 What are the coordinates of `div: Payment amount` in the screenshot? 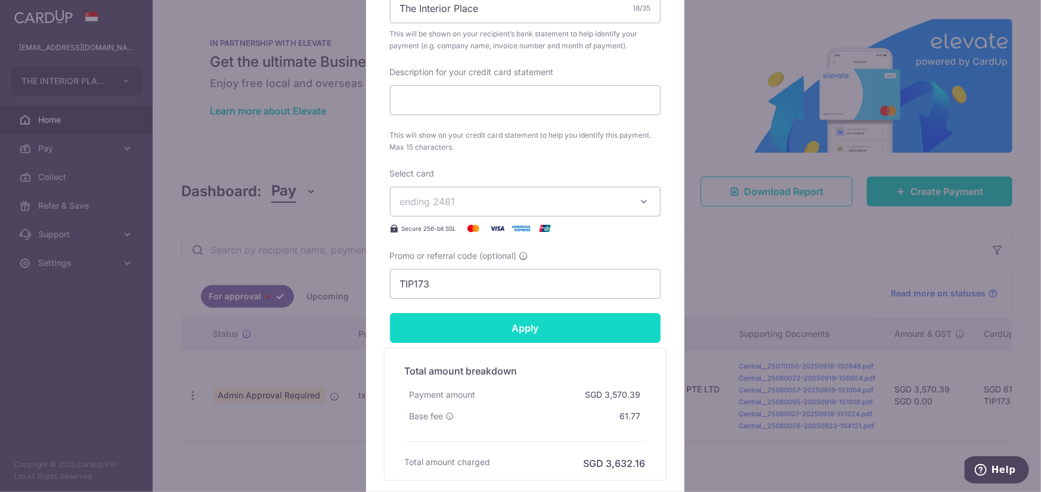 It's located at (442, 395).